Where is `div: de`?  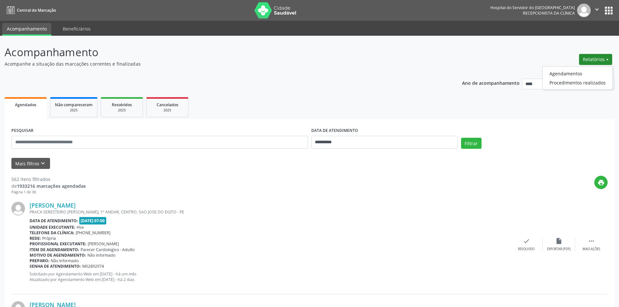
div: de is located at coordinates (48, 186).